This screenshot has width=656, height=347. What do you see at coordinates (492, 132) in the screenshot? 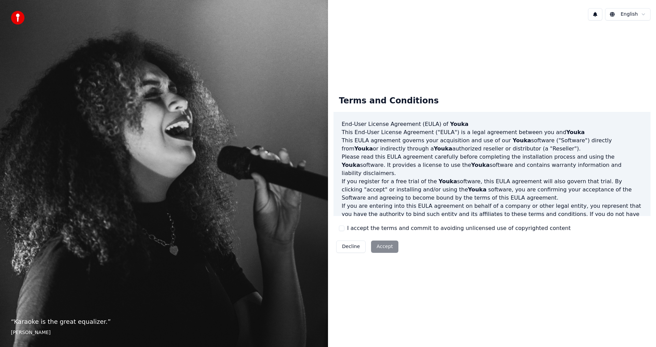
I see `p: This End-User License Agreement ("EULA") is a legal agreement between you and` at bounding box center [492, 132].